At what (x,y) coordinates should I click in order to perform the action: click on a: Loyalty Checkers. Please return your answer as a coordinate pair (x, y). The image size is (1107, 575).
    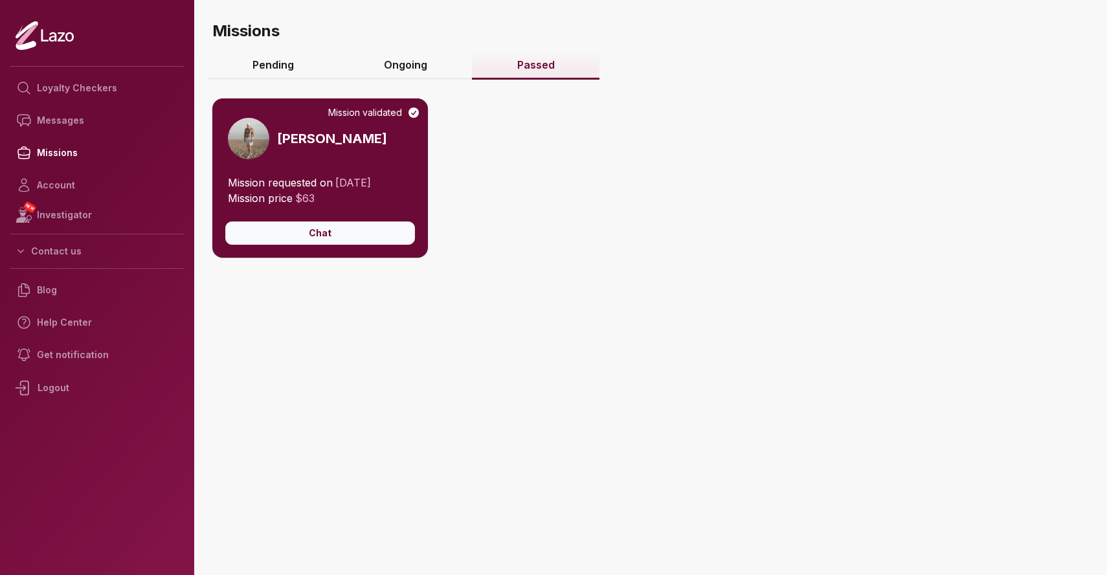
    Looking at the image, I should click on (97, 88).